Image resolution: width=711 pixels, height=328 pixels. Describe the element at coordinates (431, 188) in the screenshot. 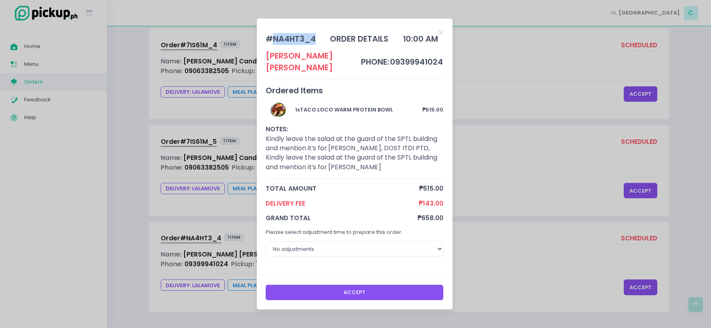

I see `span: ₱515.00` at that location.